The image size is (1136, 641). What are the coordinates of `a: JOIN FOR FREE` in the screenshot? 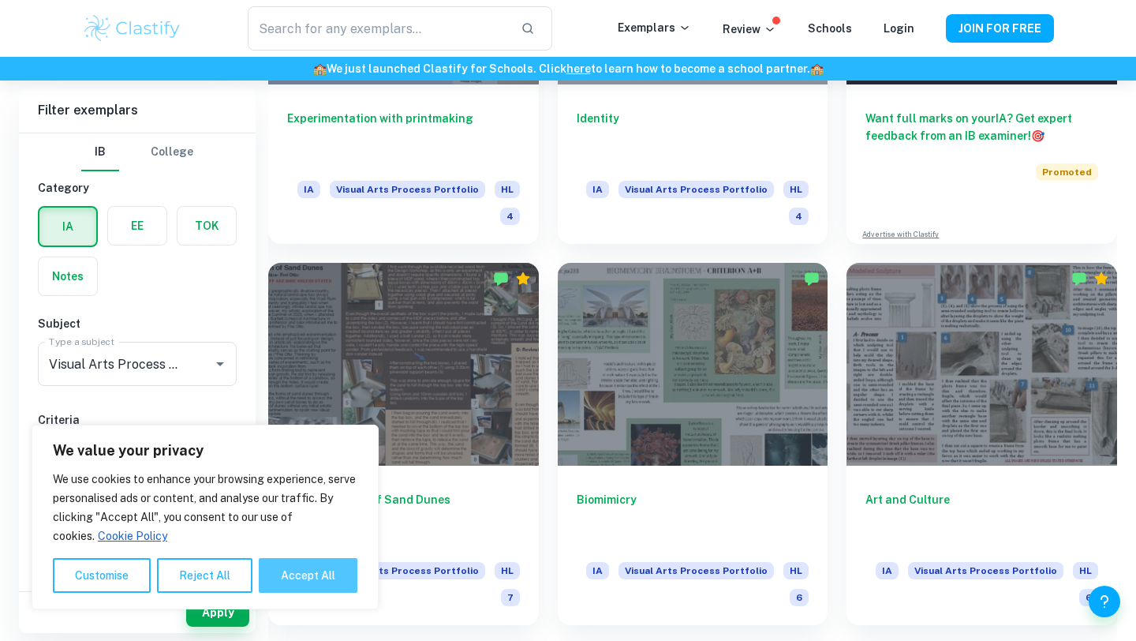 It's located at (1000, 28).